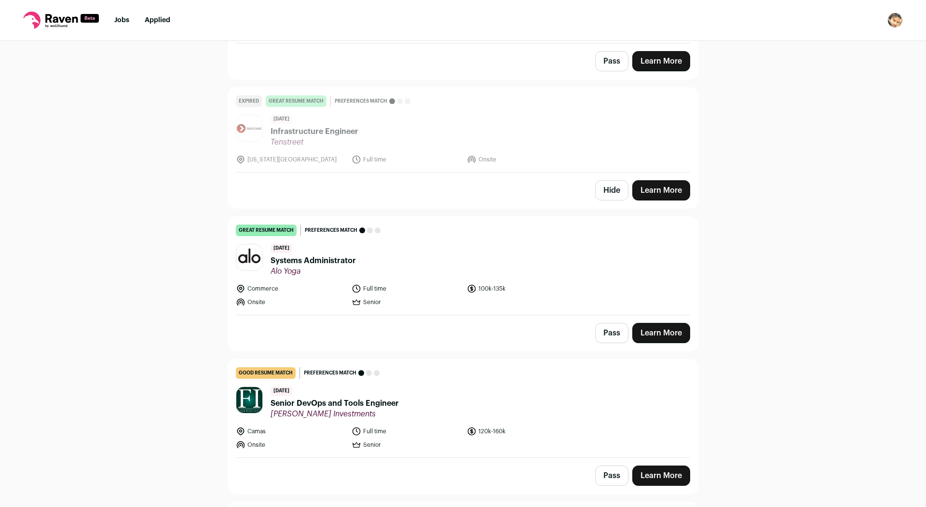 The image size is (926, 507). What do you see at coordinates (895, 20) in the screenshot?
I see `img: 8850141-medium_jpg` at bounding box center [895, 20].